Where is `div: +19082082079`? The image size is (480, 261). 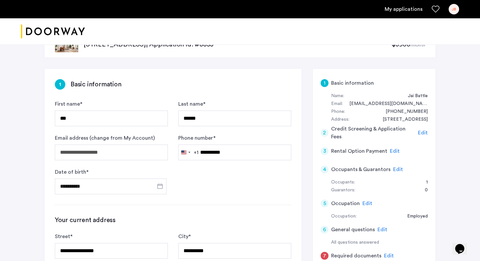
div: +19082082079 is located at coordinates (403, 112).